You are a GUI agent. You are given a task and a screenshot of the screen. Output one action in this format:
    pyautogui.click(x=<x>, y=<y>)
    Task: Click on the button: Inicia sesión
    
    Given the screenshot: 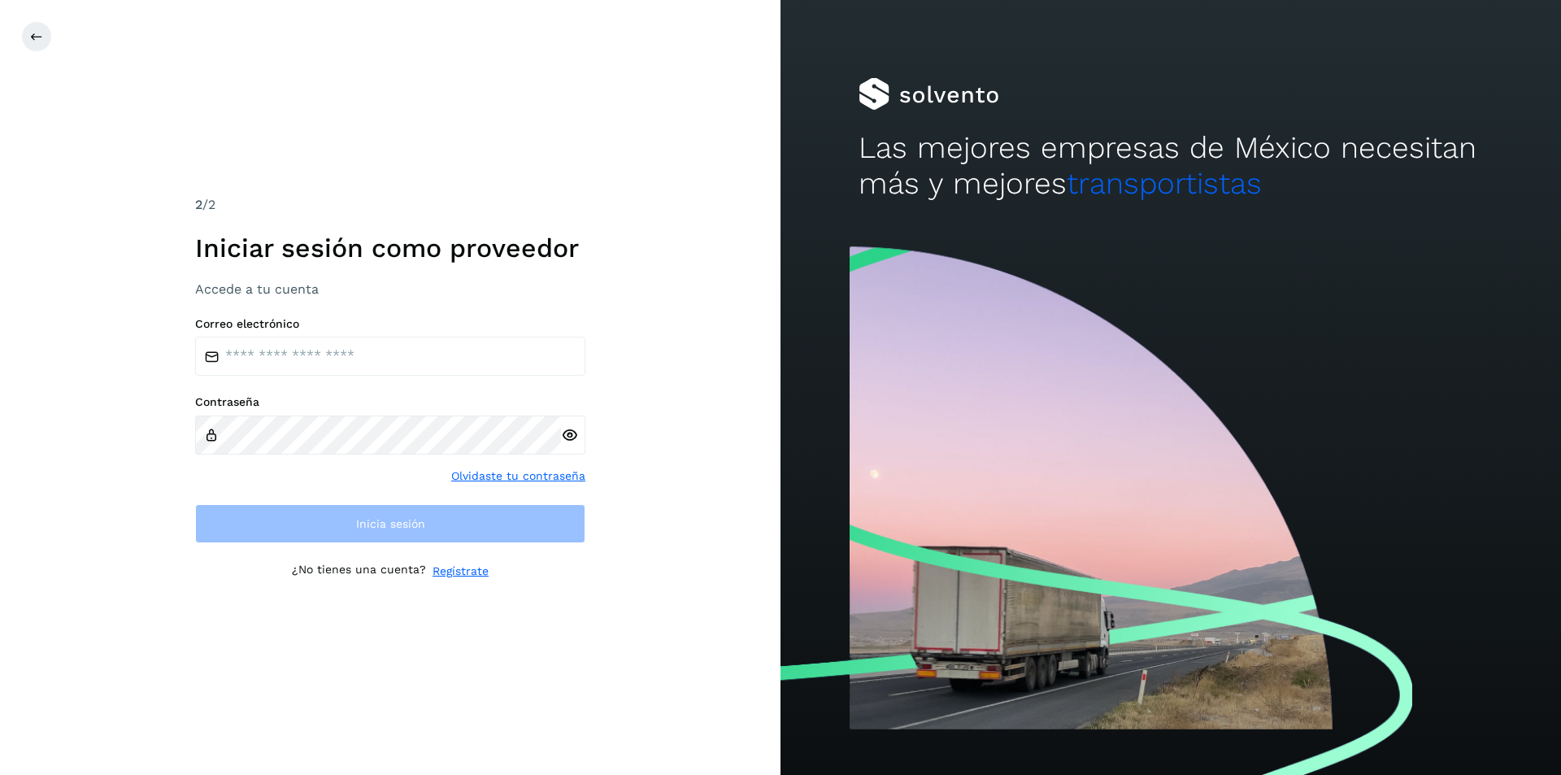 What is the action you would take?
    pyautogui.click(x=390, y=524)
    